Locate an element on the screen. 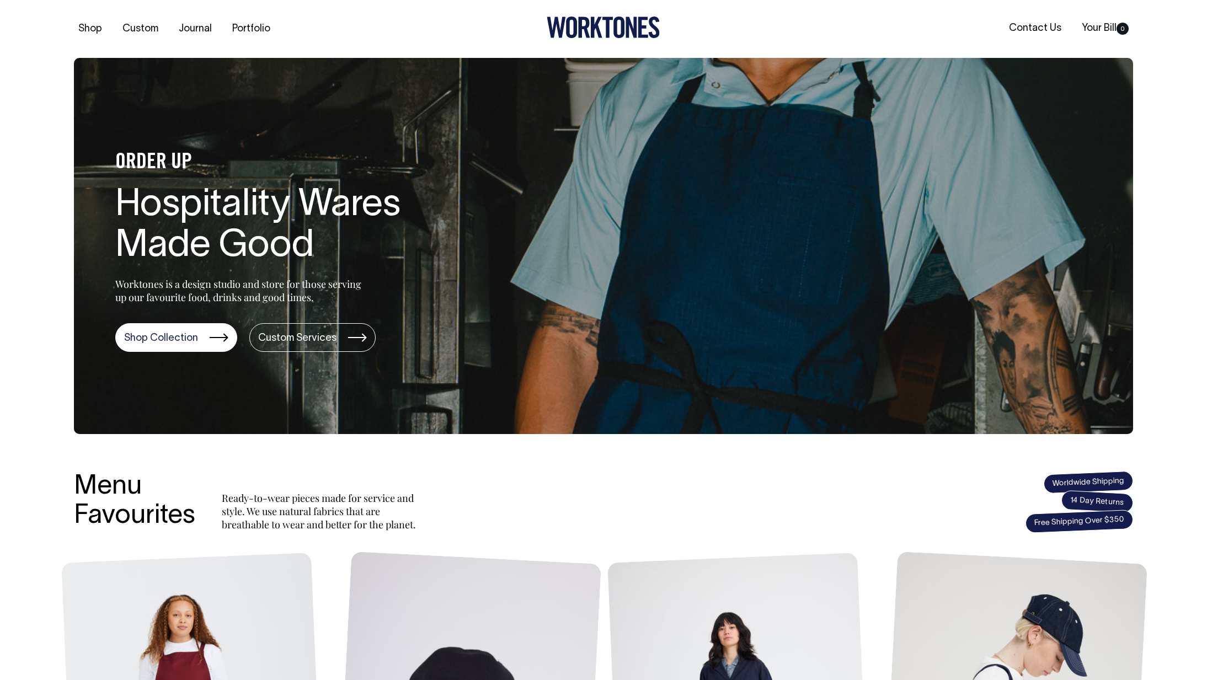  a: Shop Collection is located at coordinates (176, 337).